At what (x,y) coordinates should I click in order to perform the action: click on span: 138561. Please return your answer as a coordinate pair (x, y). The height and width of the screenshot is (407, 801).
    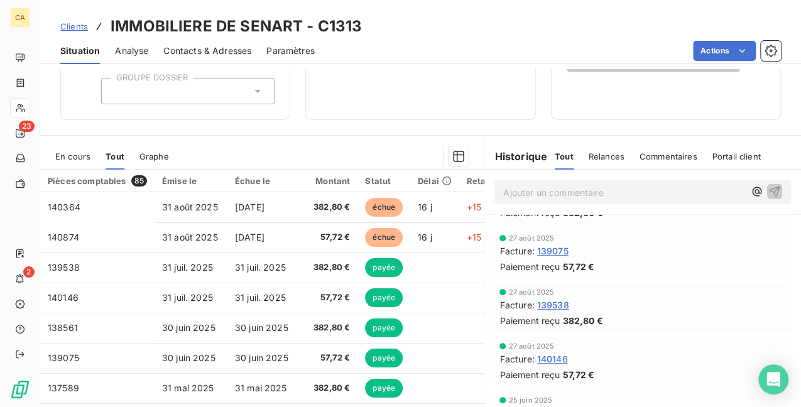
    Looking at the image, I should click on (63, 327).